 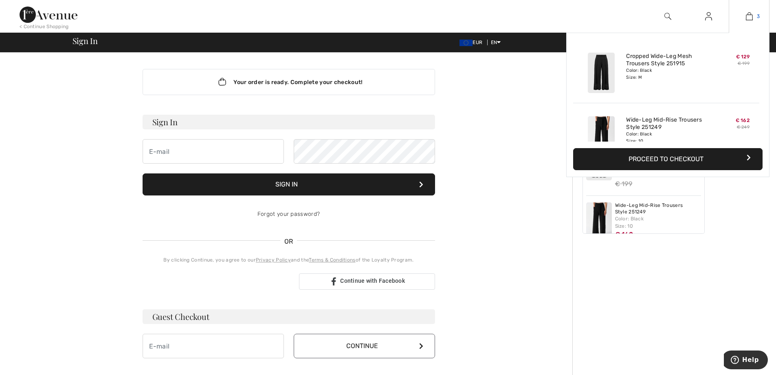 I want to click on img: 1ère Avenue, so click(x=49, y=15).